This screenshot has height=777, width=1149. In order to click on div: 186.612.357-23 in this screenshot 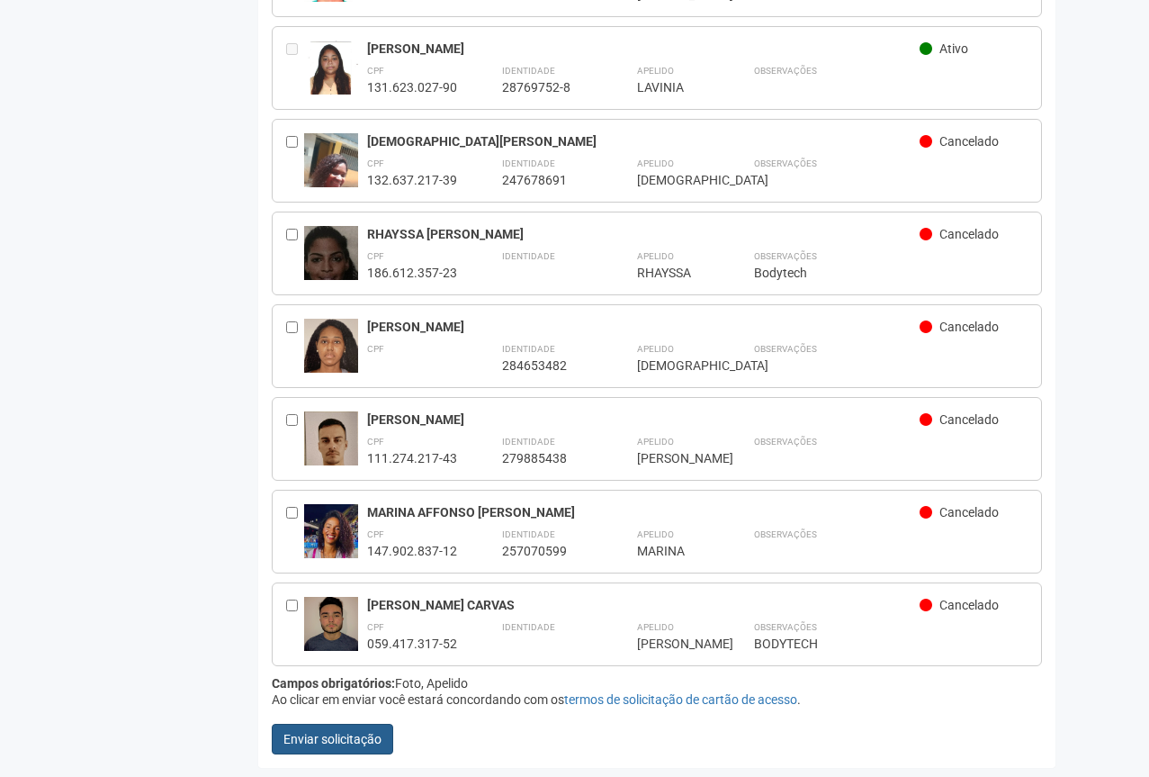, I will do `click(412, 273)`.